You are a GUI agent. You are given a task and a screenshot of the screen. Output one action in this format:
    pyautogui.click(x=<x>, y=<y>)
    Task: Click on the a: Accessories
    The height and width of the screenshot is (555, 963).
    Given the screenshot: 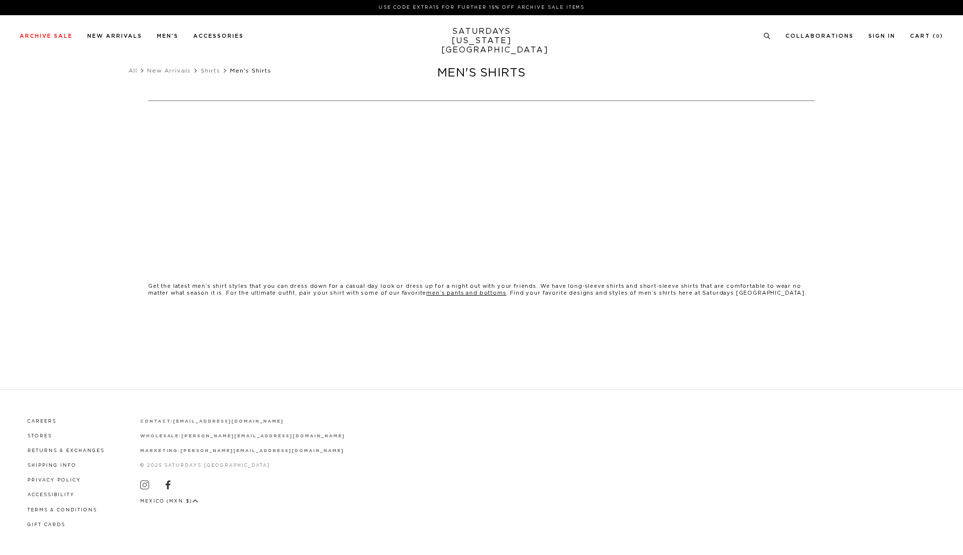 What is the action you would take?
    pyautogui.click(x=218, y=36)
    